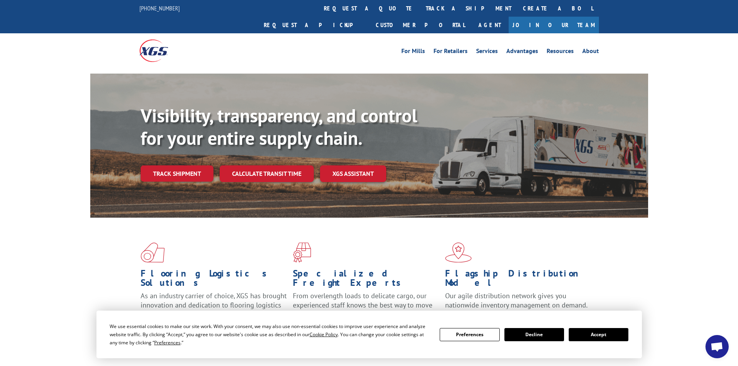 The width and height of the screenshot is (738, 366). What do you see at coordinates (522, 52) in the screenshot?
I see `a: Advantages` at bounding box center [522, 52].